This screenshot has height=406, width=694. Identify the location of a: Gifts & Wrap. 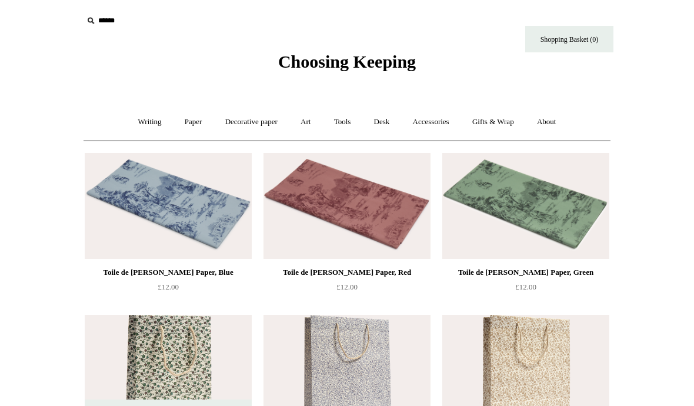
(493, 122).